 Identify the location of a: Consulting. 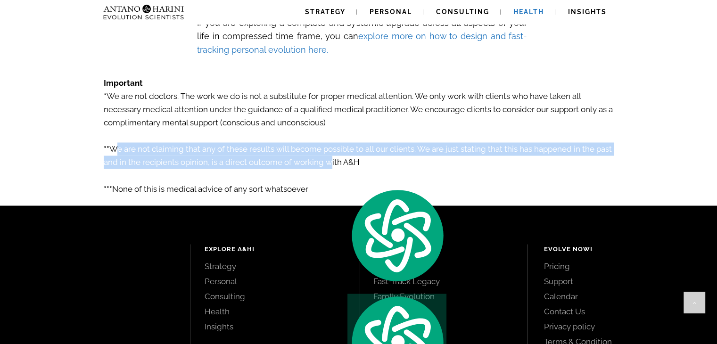
(274, 296).